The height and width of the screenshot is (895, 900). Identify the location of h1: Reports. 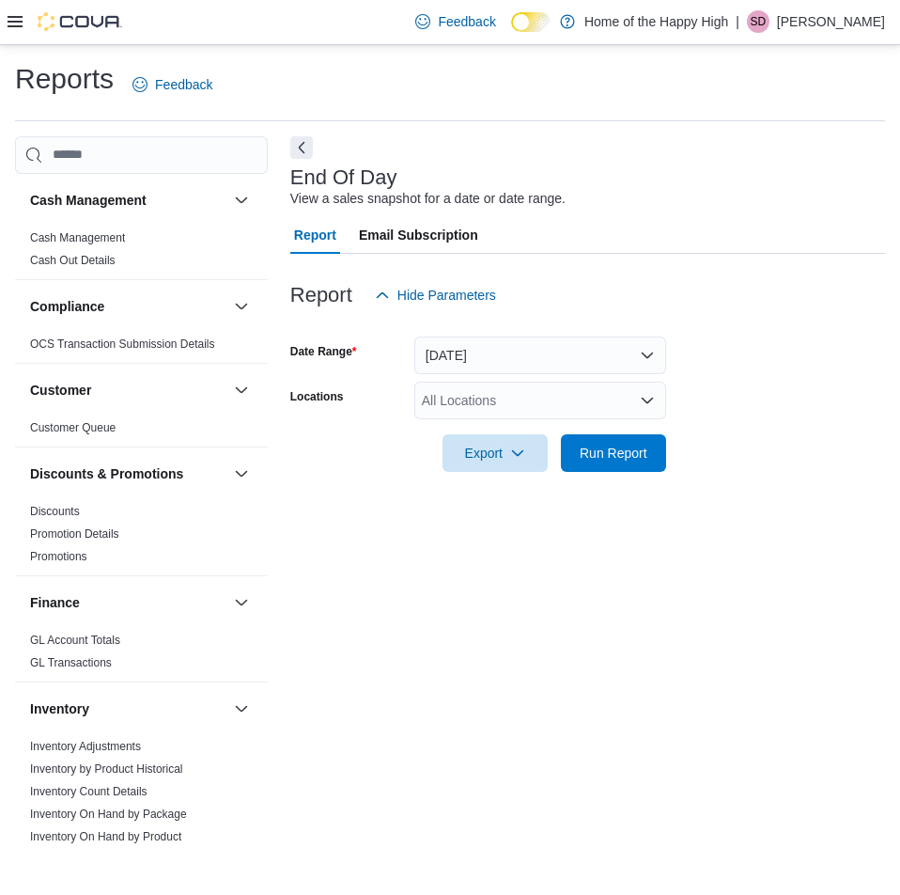
(64, 79).